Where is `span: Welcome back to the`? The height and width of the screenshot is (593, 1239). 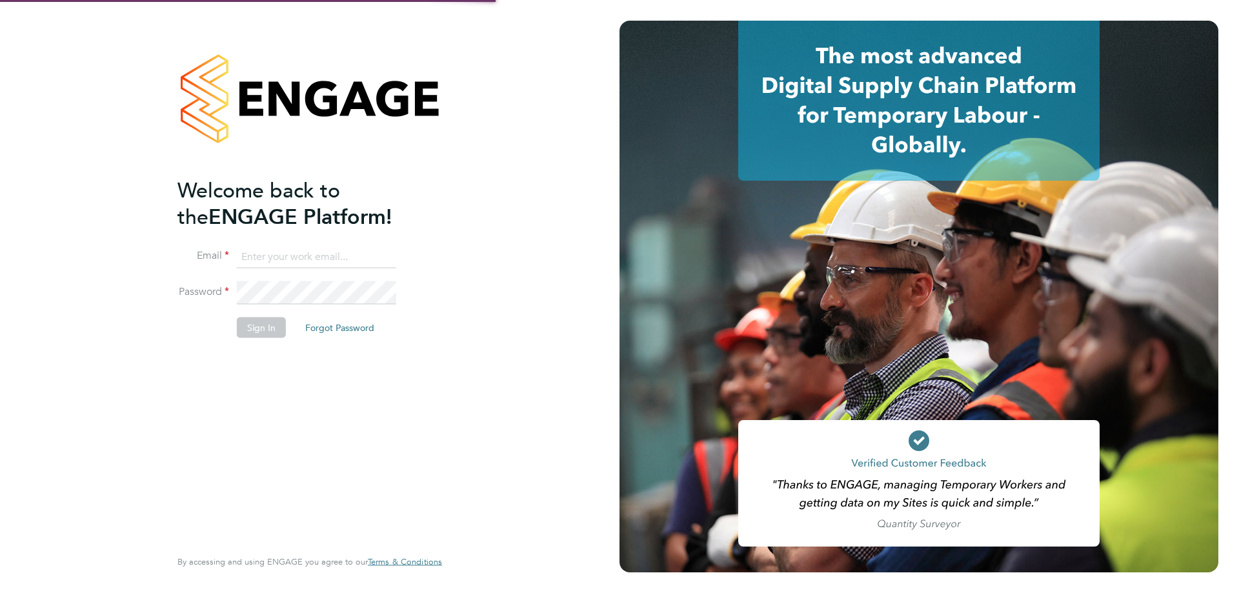 span: Welcome back to the is located at coordinates (259, 203).